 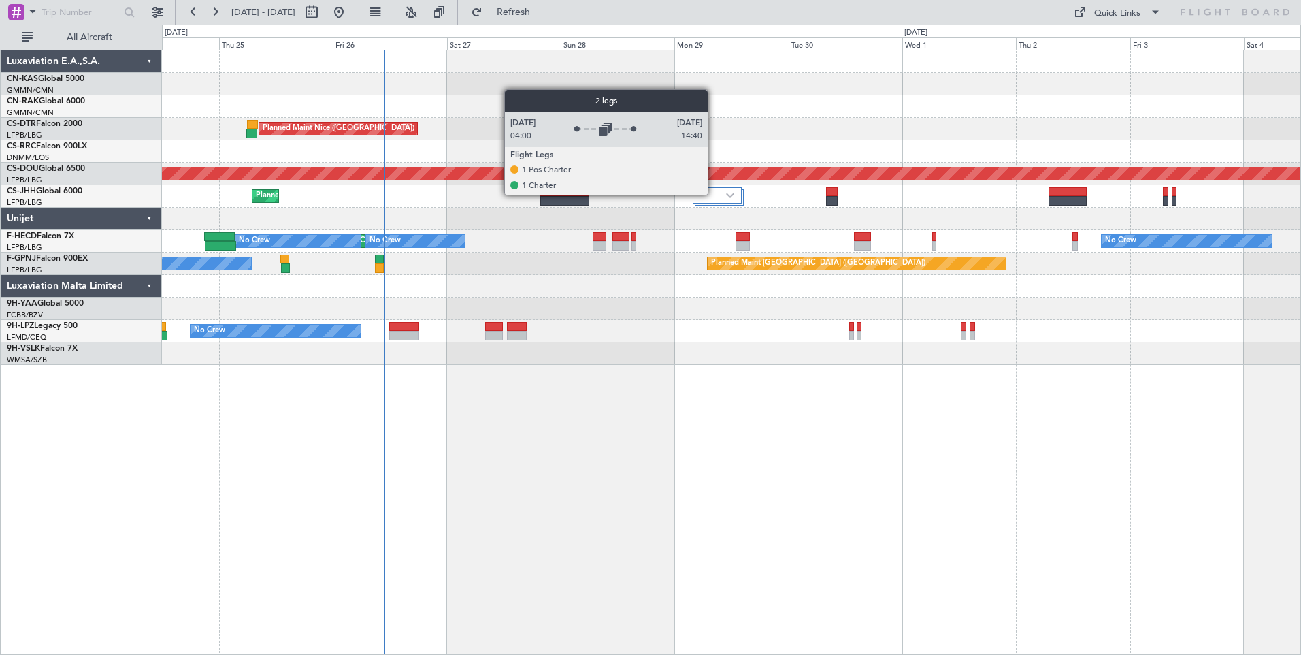 What do you see at coordinates (40, 236) in the screenshot?
I see `a: F-HECDFalcon 7X` at bounding box center [40, 236].